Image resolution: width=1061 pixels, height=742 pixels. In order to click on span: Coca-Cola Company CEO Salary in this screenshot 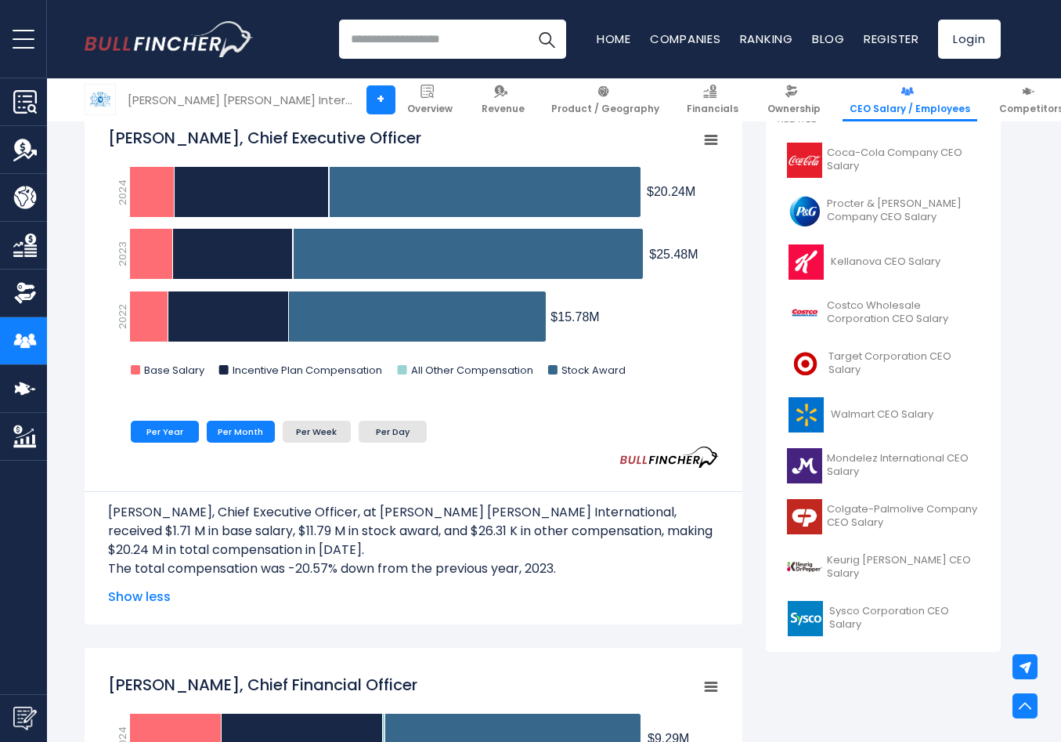, I will do `click(903, 160)`.